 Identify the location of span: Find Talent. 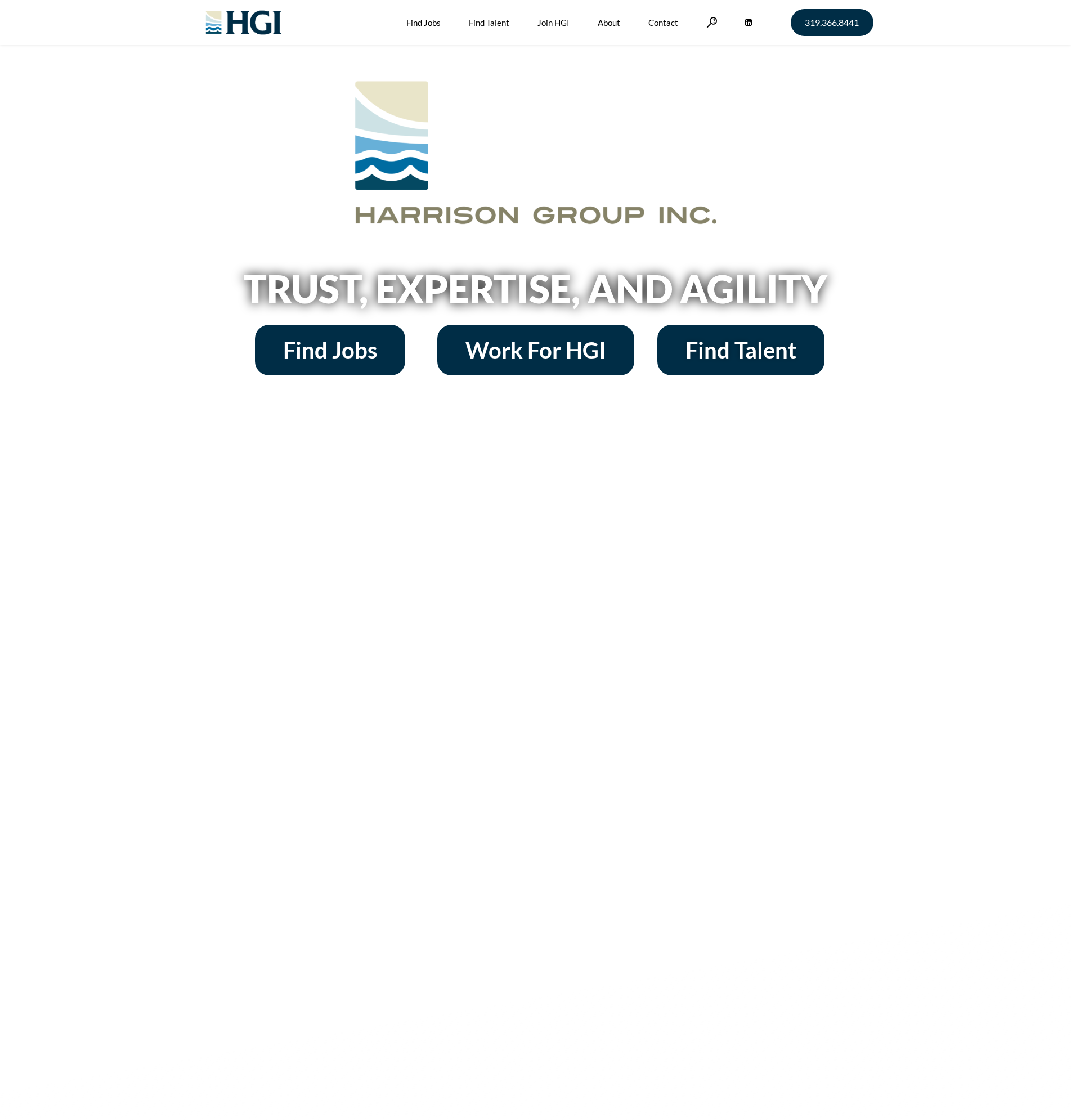
(740, 350).